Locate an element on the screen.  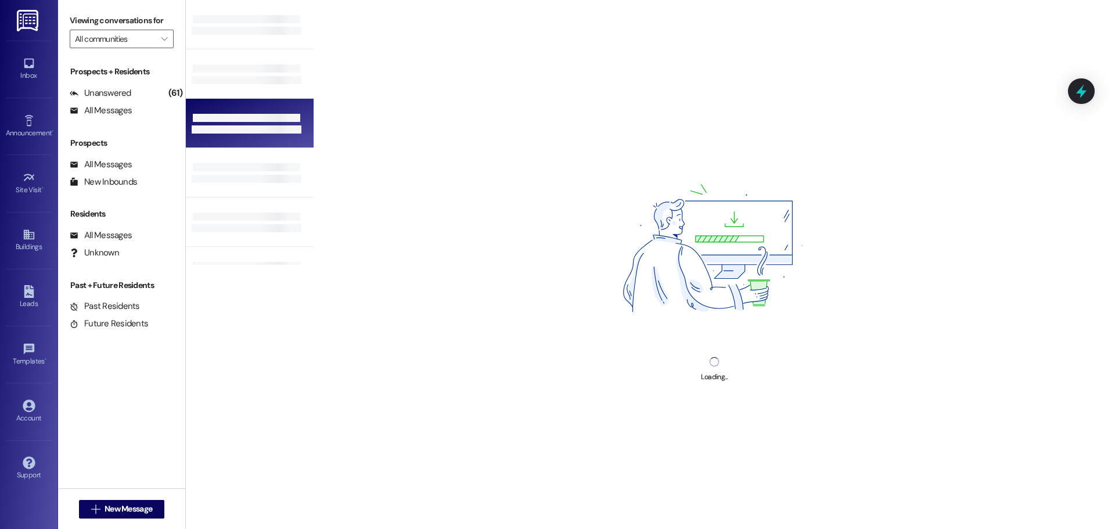
a: Support is located at coordinates (29, 469).